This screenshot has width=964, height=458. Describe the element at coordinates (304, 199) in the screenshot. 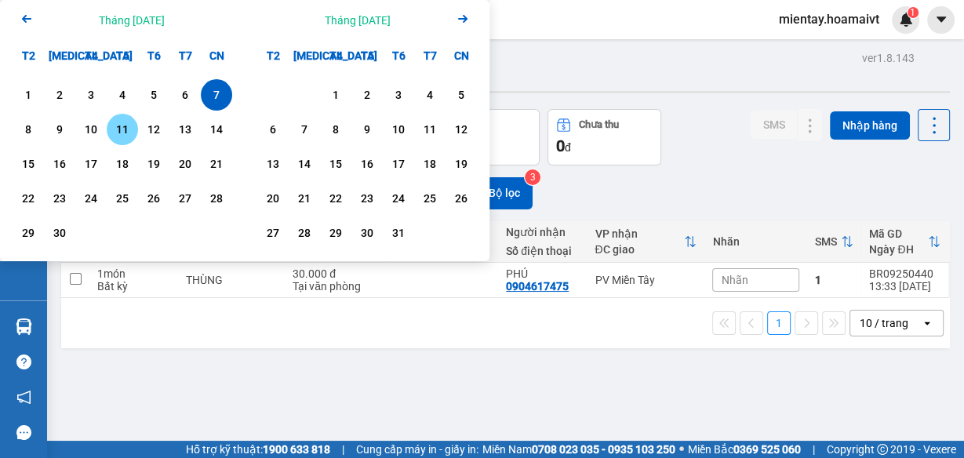

I see `div: 21` at that location.